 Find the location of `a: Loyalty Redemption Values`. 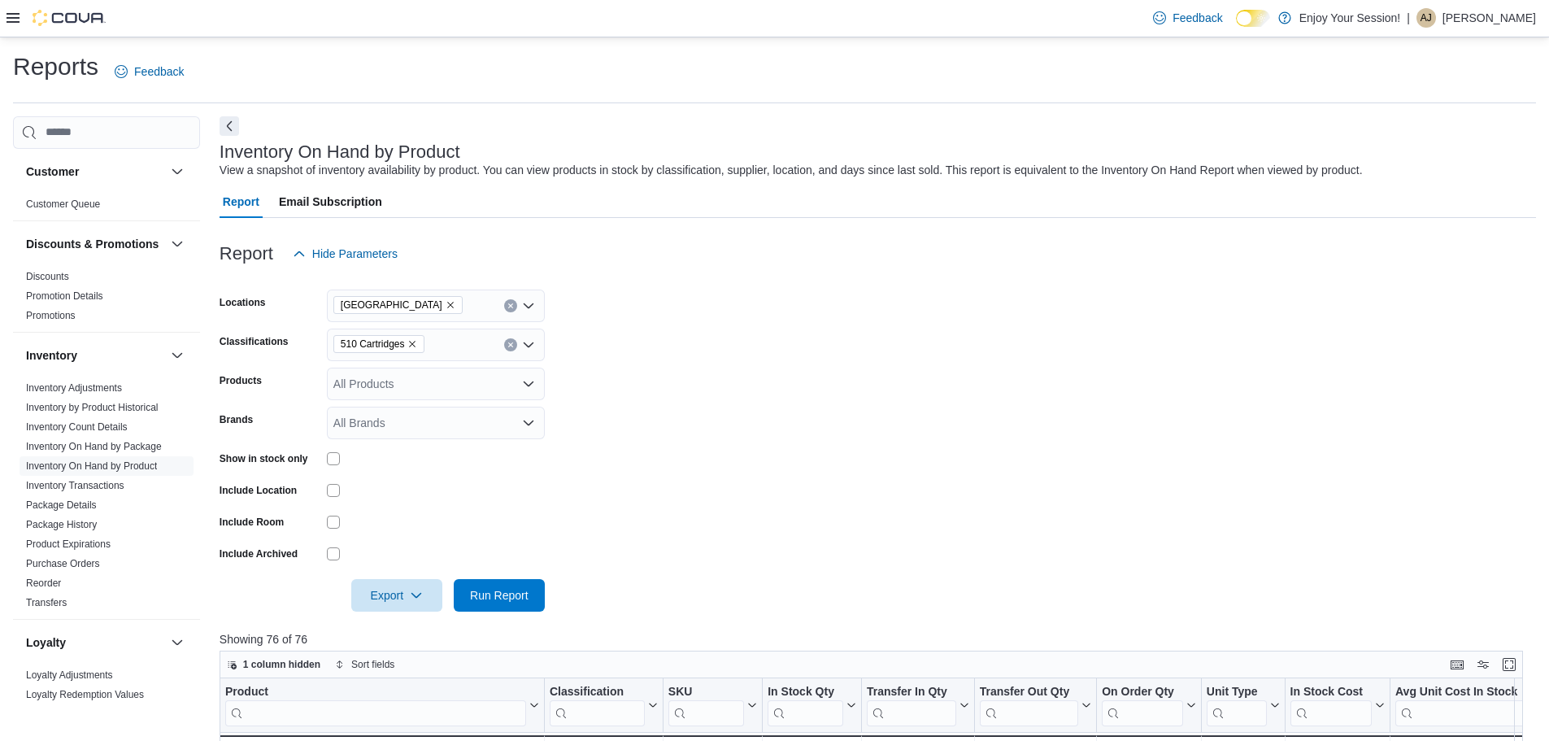

a: Loyalty Redemption Values is located at coordinates (85, 694).